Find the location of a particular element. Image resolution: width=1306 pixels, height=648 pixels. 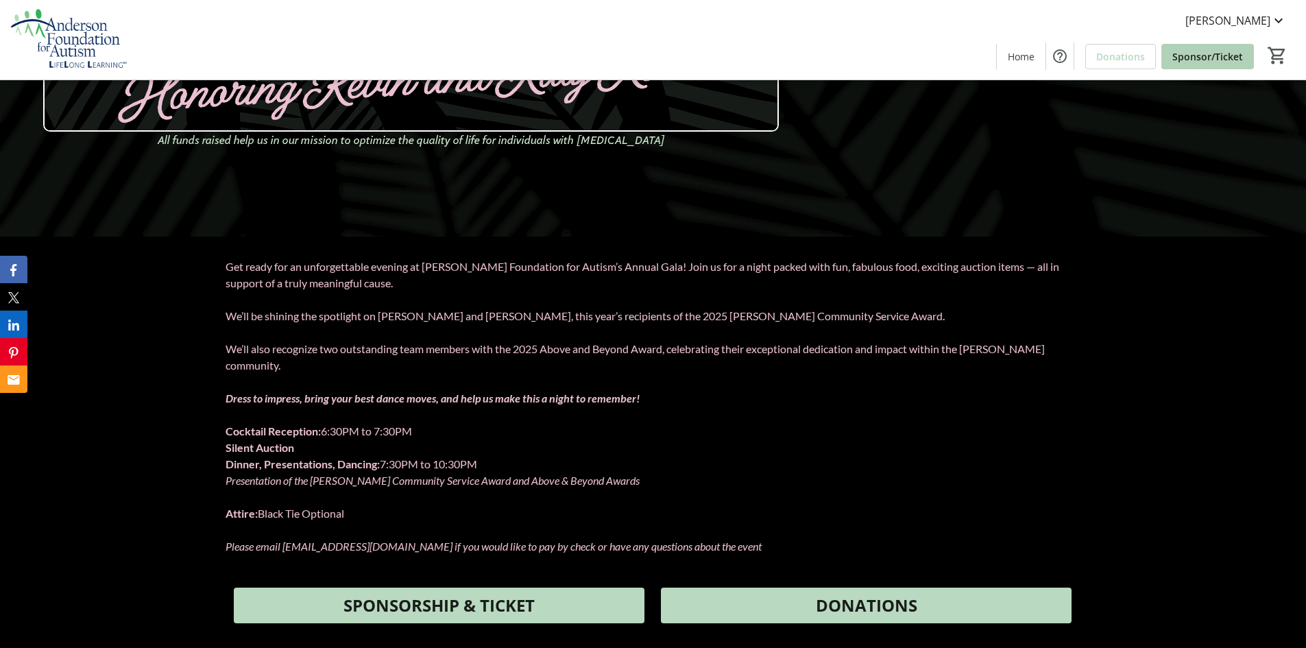

span: 6:30PM to 7:30PM is located at coordinates (366, 431).